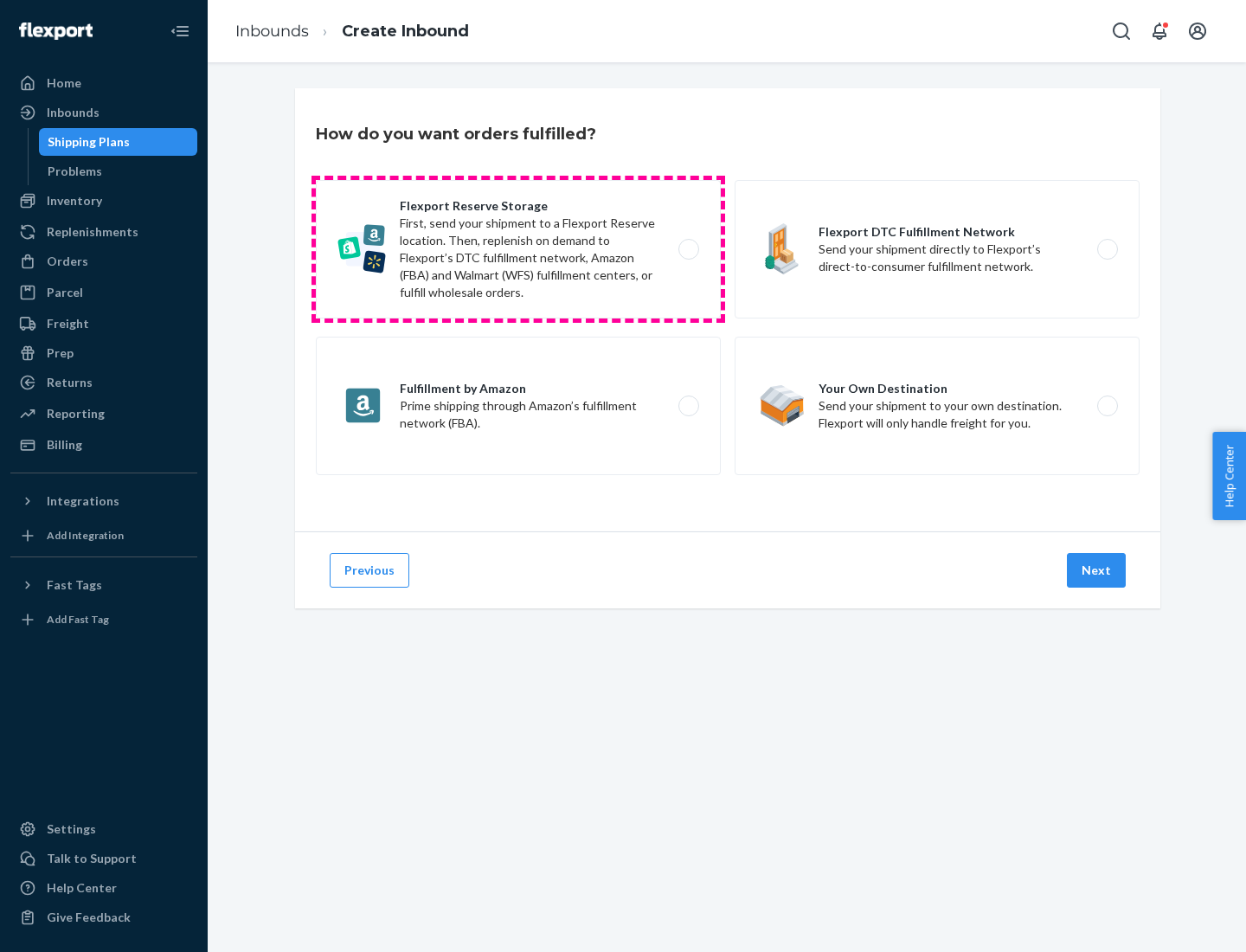 Image resolution: width=1246 pixels, height=952 pixels. What do you see at coordinates (88, 917) in the screenshot?
I see `div: Give Feedback` at bounding box center [88, 917].